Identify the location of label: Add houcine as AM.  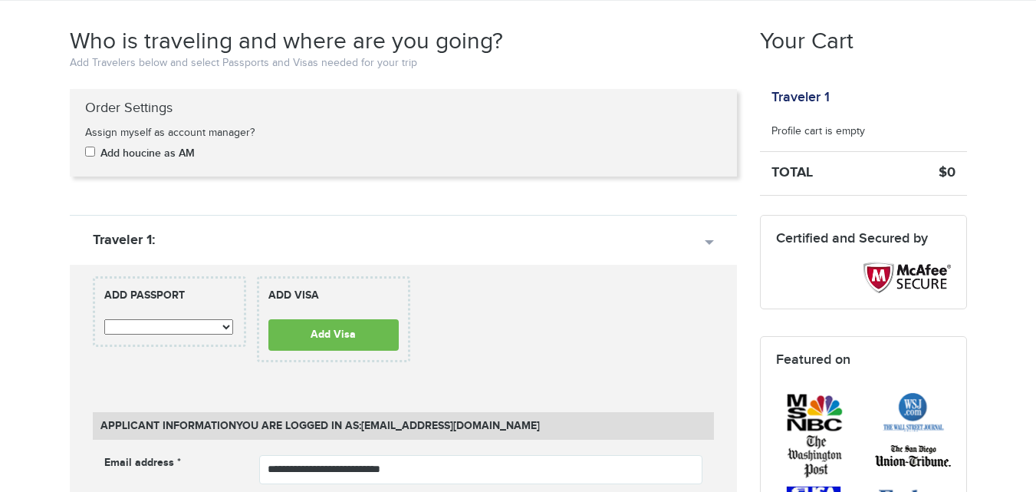
(147, 153).